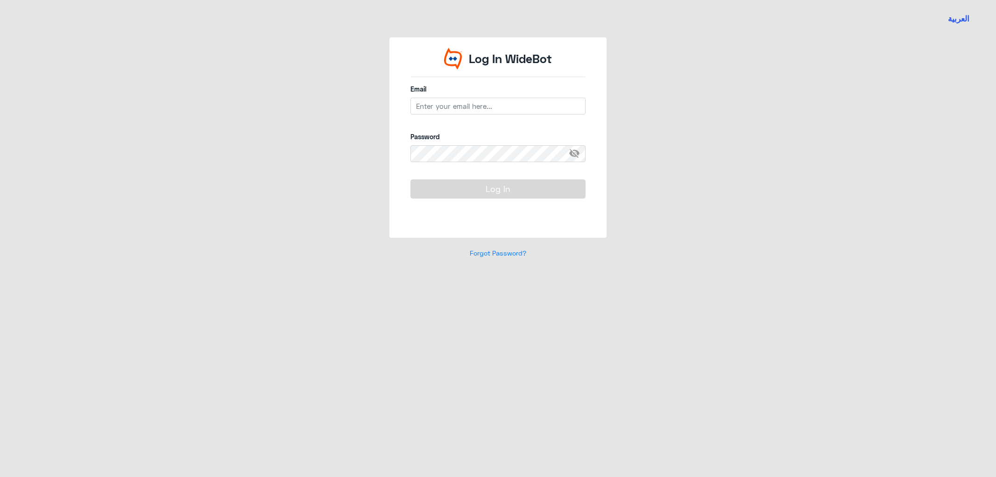 The height and width of the screenshot is (477, 996). I want to click on p: Log In WideBot, so click(510, 59).